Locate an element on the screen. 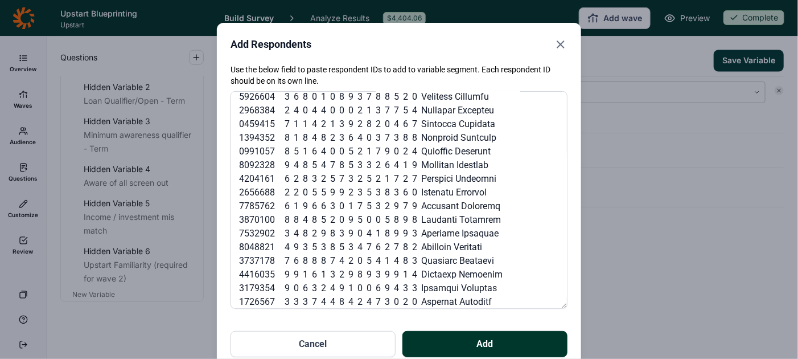  p: Use the below field to paste respondent IDs to add to variable segment. Each respondent ID should... is located at coordinates (399, 75).